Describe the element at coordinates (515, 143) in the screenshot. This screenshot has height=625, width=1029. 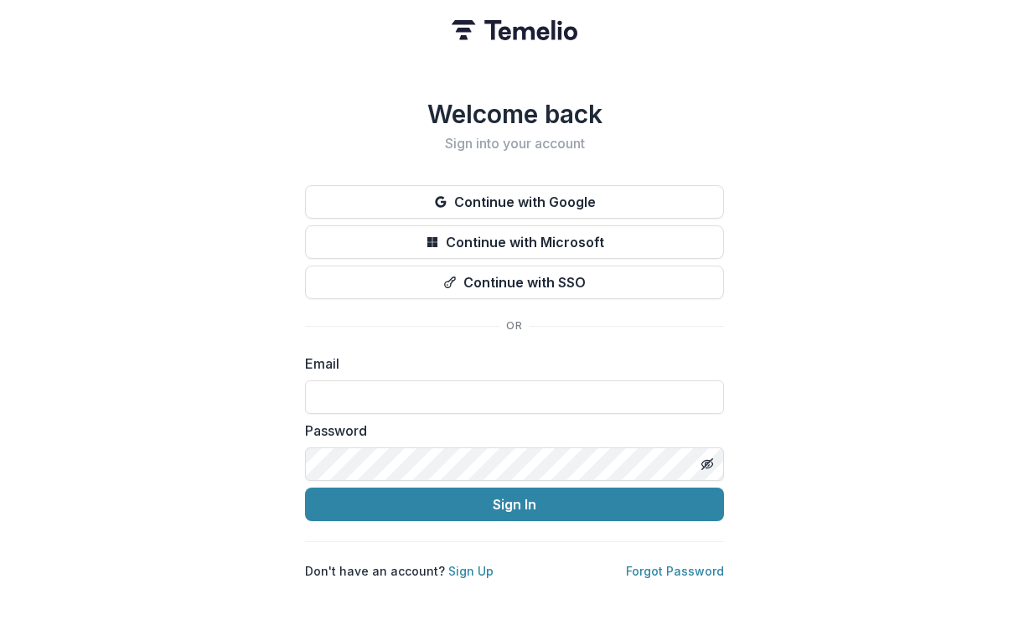
I see `h2: Sign into your account` at that location.